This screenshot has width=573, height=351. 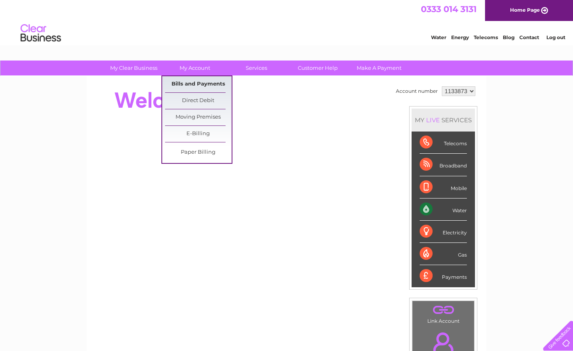 What do you see at coordinates (41, 33) in the screenshot?
I see `img: logo.png` at bounding box center [41, 33].